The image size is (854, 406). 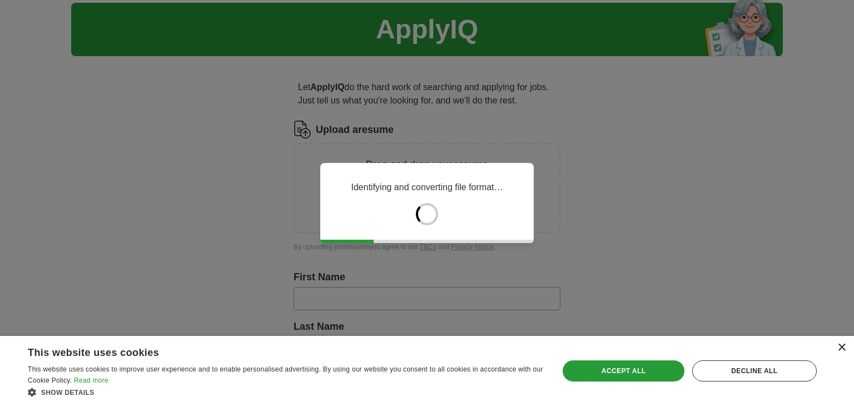 What do you see at coordinates (271, 351) in the screenshot?
I see `div: This website uses cookies` at bounding box center [271, 351].